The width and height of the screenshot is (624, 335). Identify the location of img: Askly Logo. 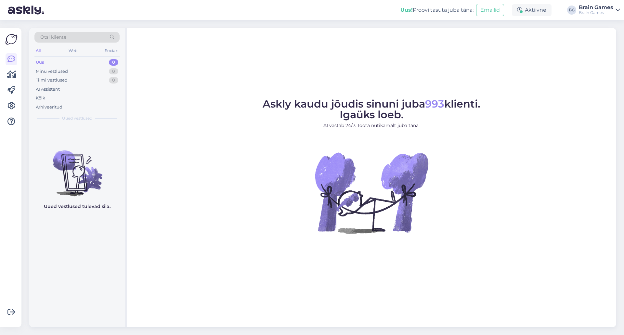
(11, 39).